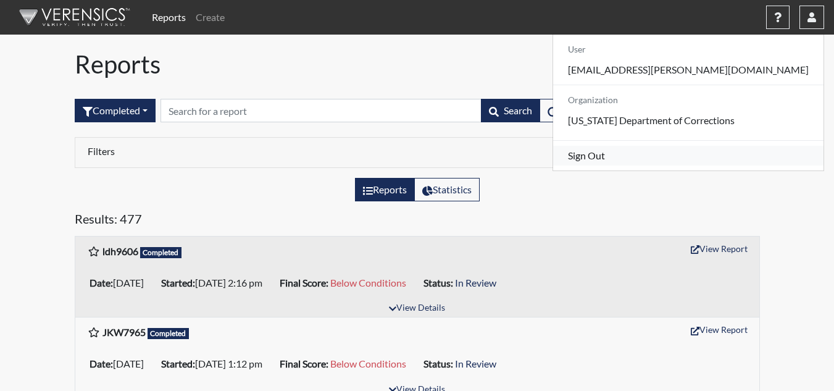 This screenshot has width=834, height=391. I want to click on h5: Results: 477, so click(417, 221).